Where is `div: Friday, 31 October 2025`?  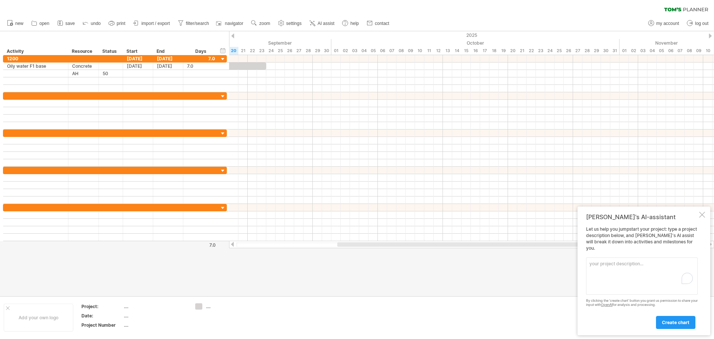
div: Friday, 31 October 2025 is located at coordinates (614, 51).